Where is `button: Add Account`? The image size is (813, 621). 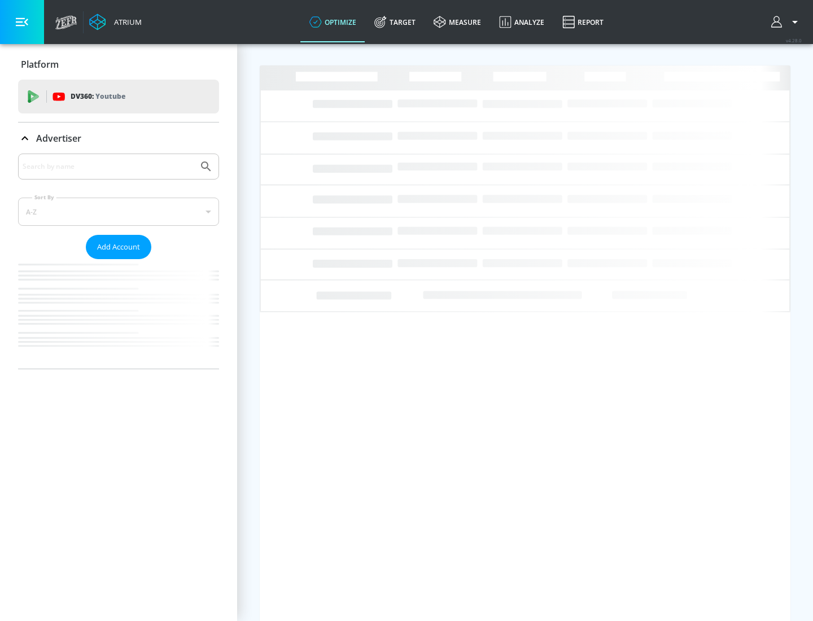 button: Add Account is located at coordinates (119, 247).